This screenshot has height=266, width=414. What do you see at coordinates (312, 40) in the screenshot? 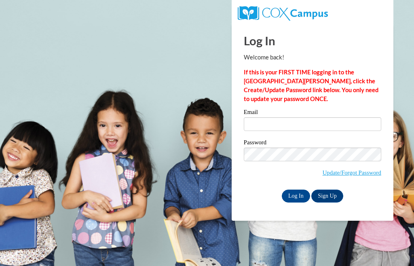
I see `h1: Log In` at bounding box center [312, 40].